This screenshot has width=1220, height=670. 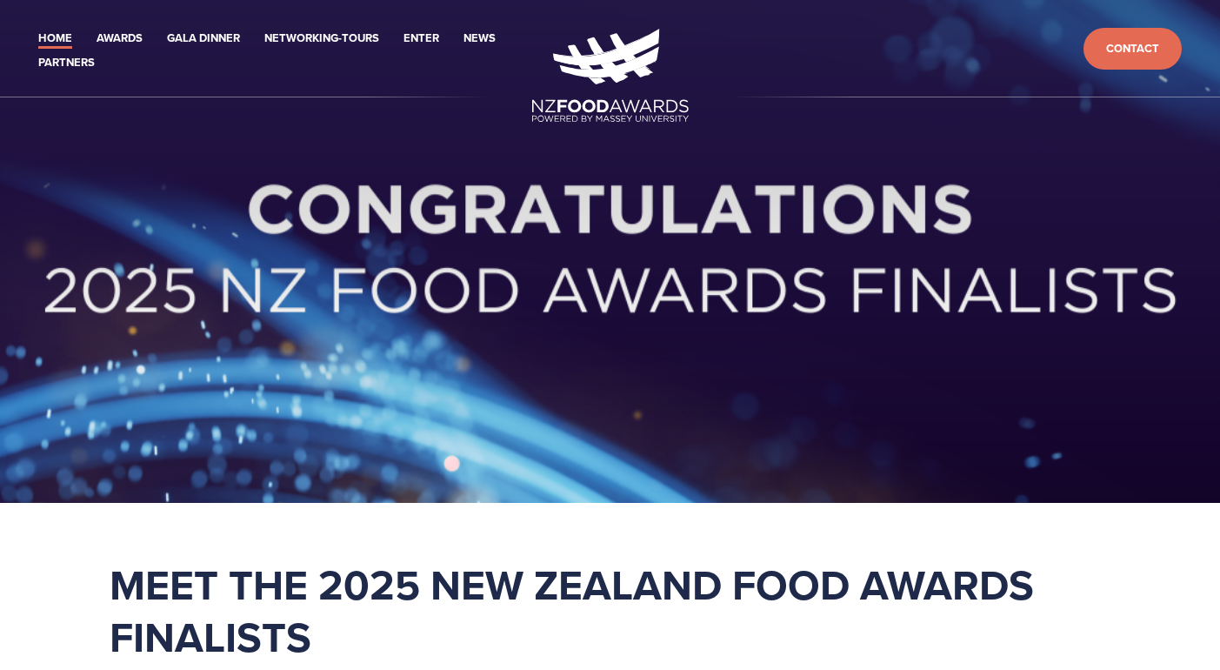 What do you see at coordinates (119, 38) in the screenshot?
I see `a: Awards` at bounding box center [119, 38].